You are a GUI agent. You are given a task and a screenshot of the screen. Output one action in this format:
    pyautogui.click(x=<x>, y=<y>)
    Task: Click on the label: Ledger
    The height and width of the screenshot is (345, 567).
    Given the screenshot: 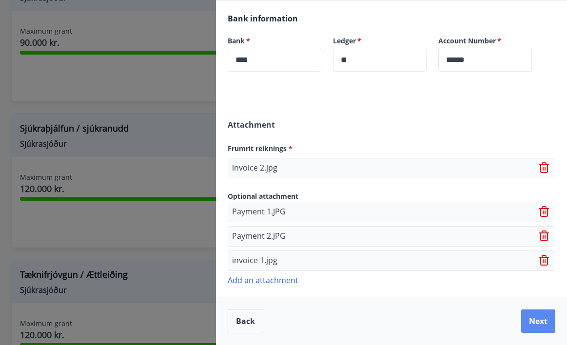 What is the action you would take?
    pyautogui.click(x=380, y=41)
    